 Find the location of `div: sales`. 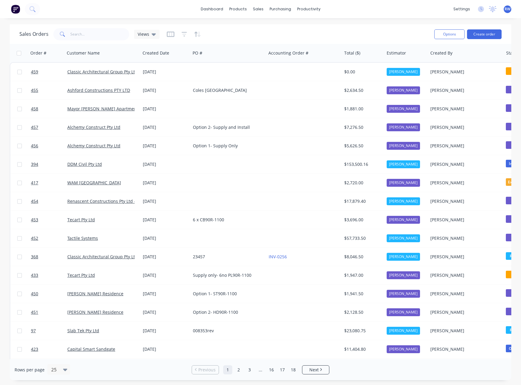

div: sales is located at coordinates (258, 9).